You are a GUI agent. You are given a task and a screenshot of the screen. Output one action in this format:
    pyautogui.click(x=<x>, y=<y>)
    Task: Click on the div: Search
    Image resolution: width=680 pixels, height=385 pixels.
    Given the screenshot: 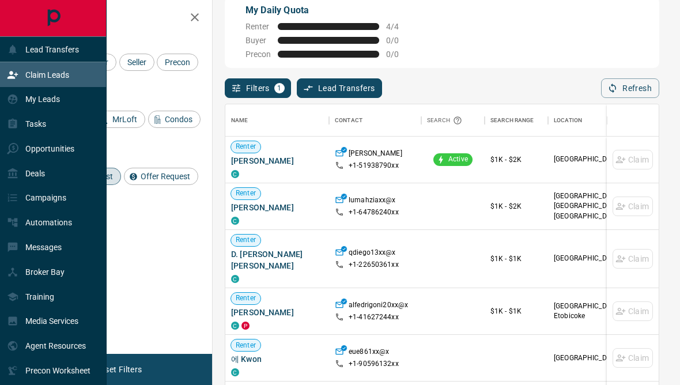 What is the action you would take?
    pyautogui.click(x=446, y=121)
    